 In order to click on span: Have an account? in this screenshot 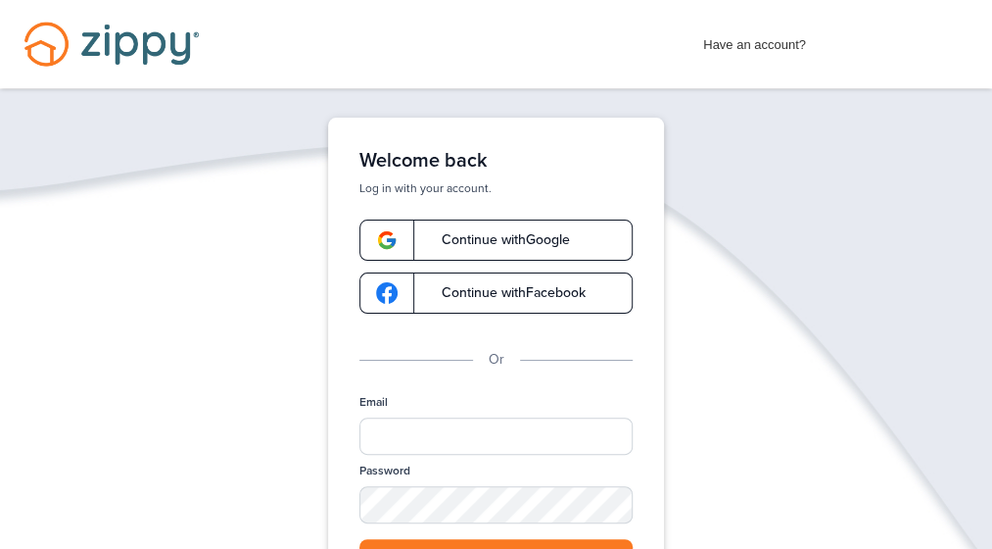, I will do `click(754, 40)`.